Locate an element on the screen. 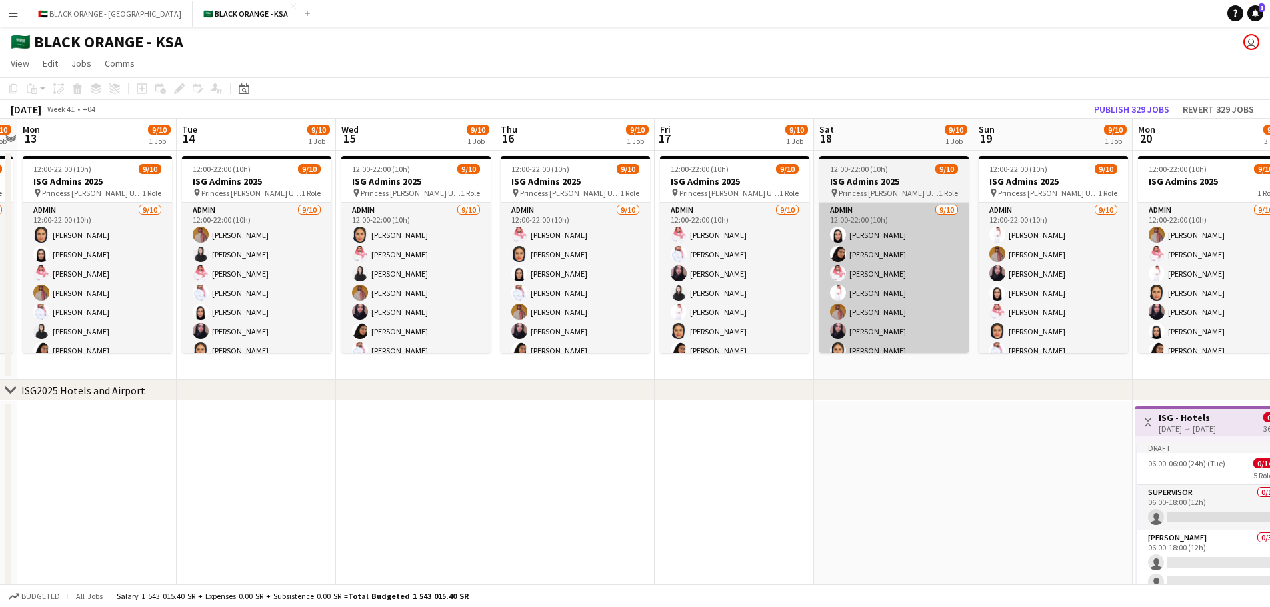  div: +04 is located at coordinates (89, 109).